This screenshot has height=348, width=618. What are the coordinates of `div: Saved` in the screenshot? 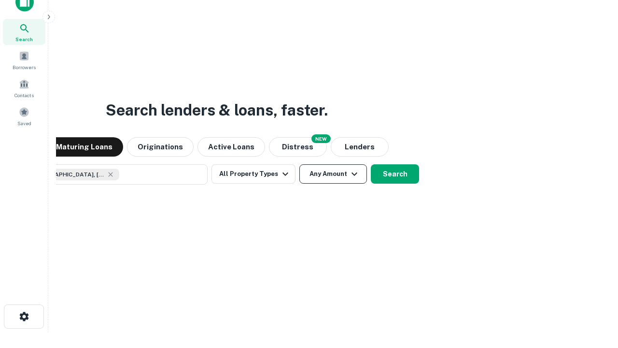 It's located at (24, 116).